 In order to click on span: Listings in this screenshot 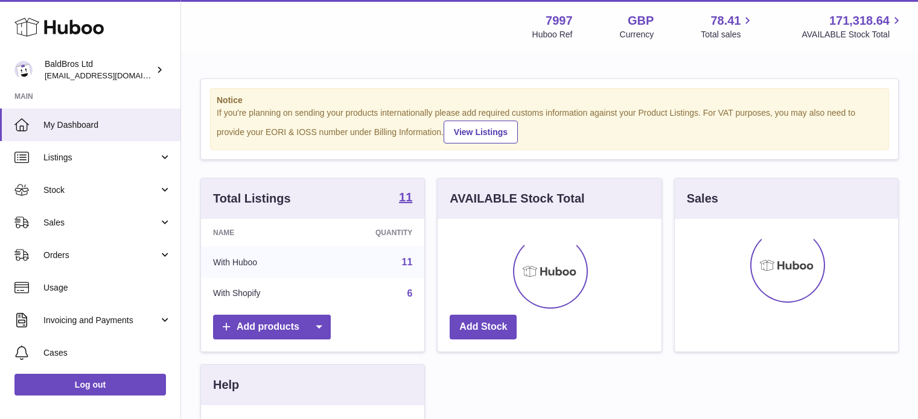, I will do `click(101, 158)`.